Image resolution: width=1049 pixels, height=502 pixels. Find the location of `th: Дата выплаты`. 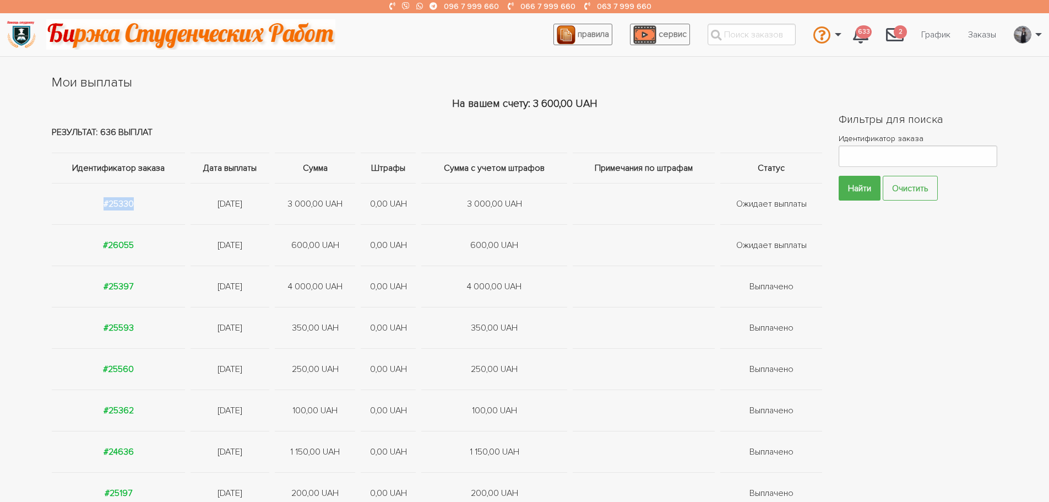

th: Дата выплаты is located at coordinates (230, 167).